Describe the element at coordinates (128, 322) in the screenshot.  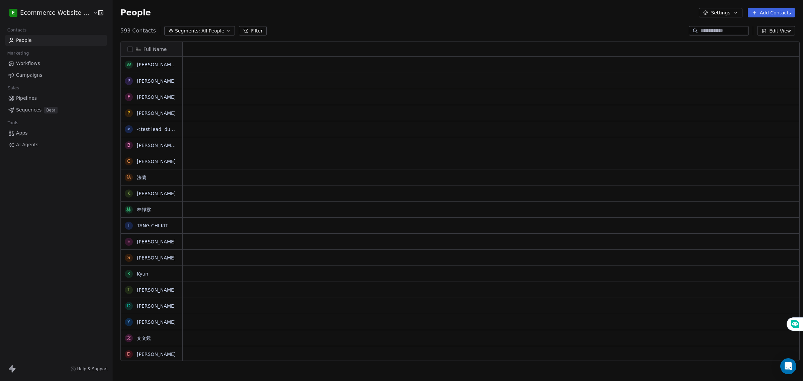
I see `div: Y` at that location.